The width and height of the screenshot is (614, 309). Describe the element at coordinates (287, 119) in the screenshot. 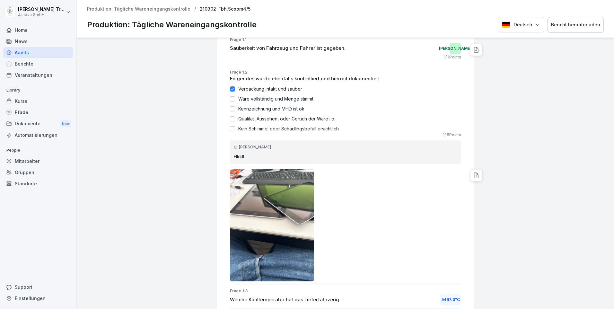

I see `p: Qualität ,Aussehen, oder Geruch der Ware i.o,` at that location.